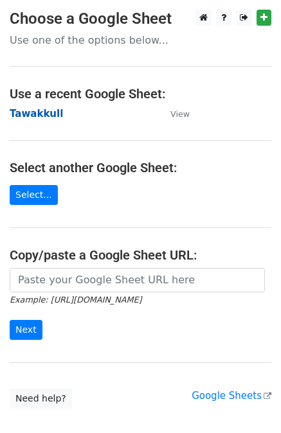 The height and width of the screenshot is (433, 281). What do you see at coordinates (174, 114) in the screenshot?
I see `a: View` at bounding box center [174, 114].